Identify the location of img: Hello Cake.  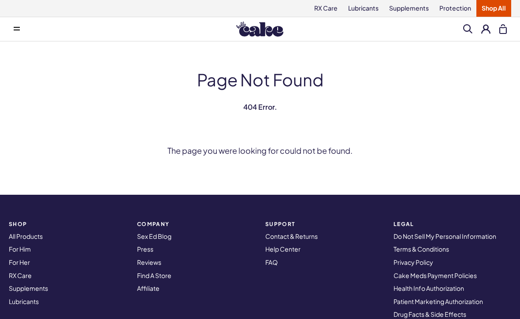
(260, 29).